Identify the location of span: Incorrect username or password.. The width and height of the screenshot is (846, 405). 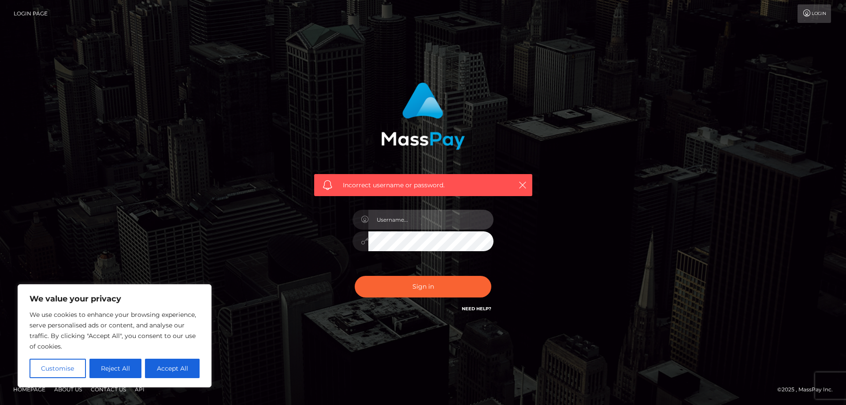
(423, 185).